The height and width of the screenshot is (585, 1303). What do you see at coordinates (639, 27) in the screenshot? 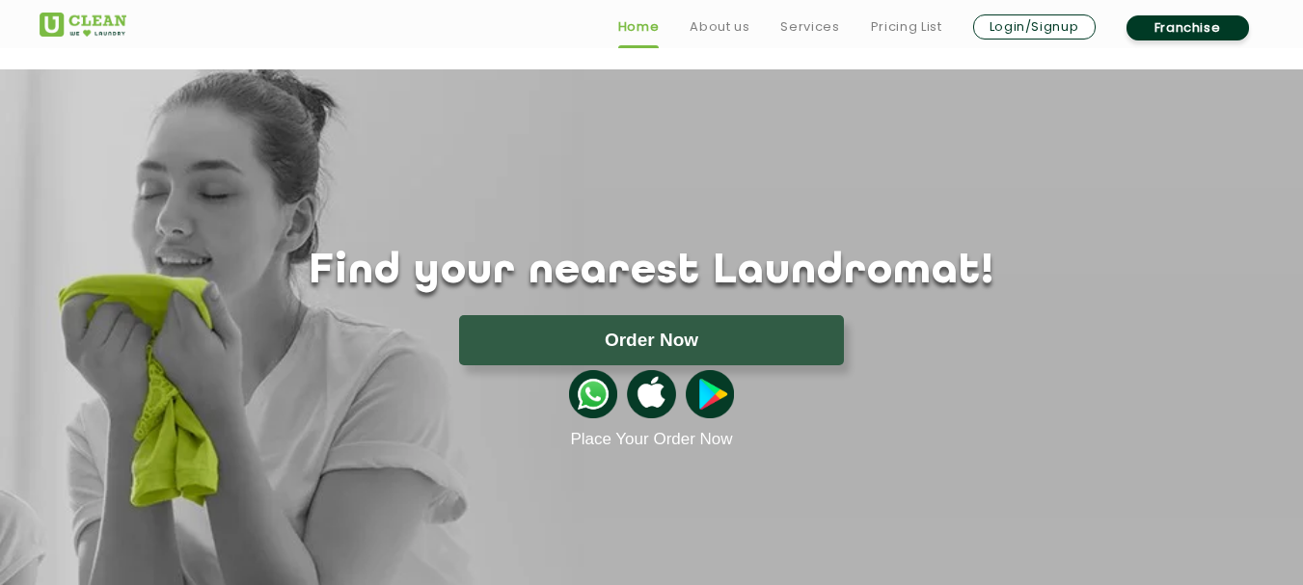
I see `a: Home` at bounding box center [639, 27].